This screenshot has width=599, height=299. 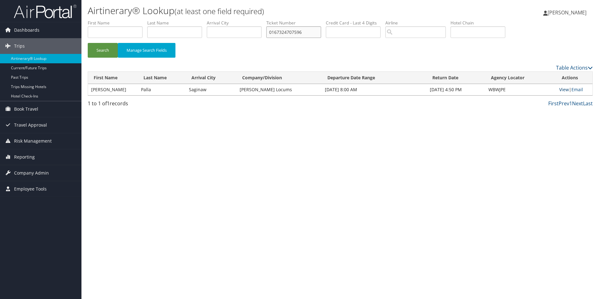 What do you see at coordinates (211, 78) in the screenshot?
I see `th: Arrival City: activate to sort column ascending` at bounding box center [211, 78].